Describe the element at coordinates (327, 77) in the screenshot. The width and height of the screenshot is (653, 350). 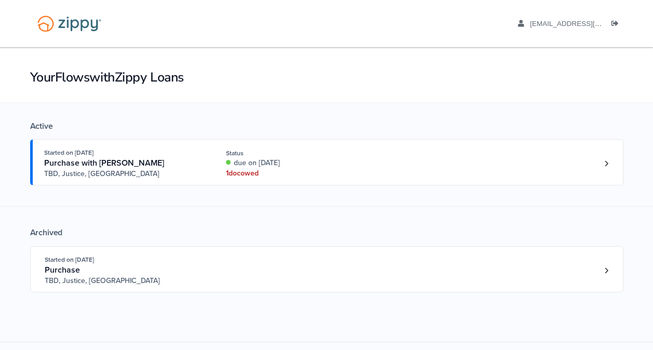
I see `h1: Your Flows with Zippy Loans` at that location.